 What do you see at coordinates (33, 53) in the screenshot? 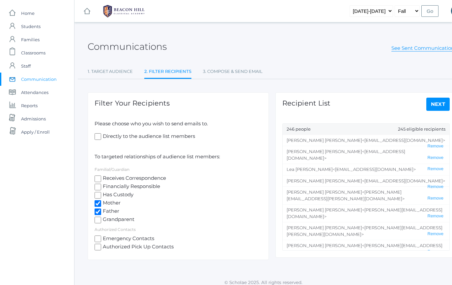
I see `span: Classrooms` at bounding box center [33, 53].